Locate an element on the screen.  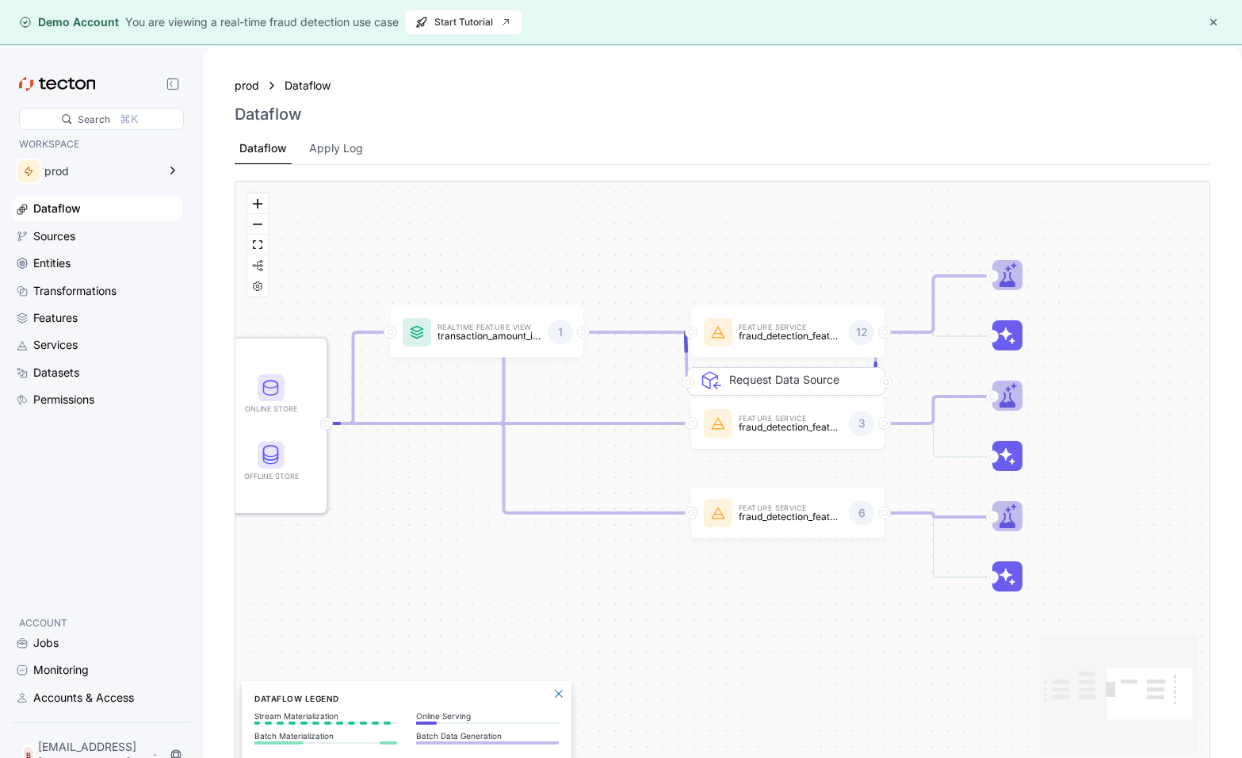
div: Permissions is located at coordinates (63, 400).